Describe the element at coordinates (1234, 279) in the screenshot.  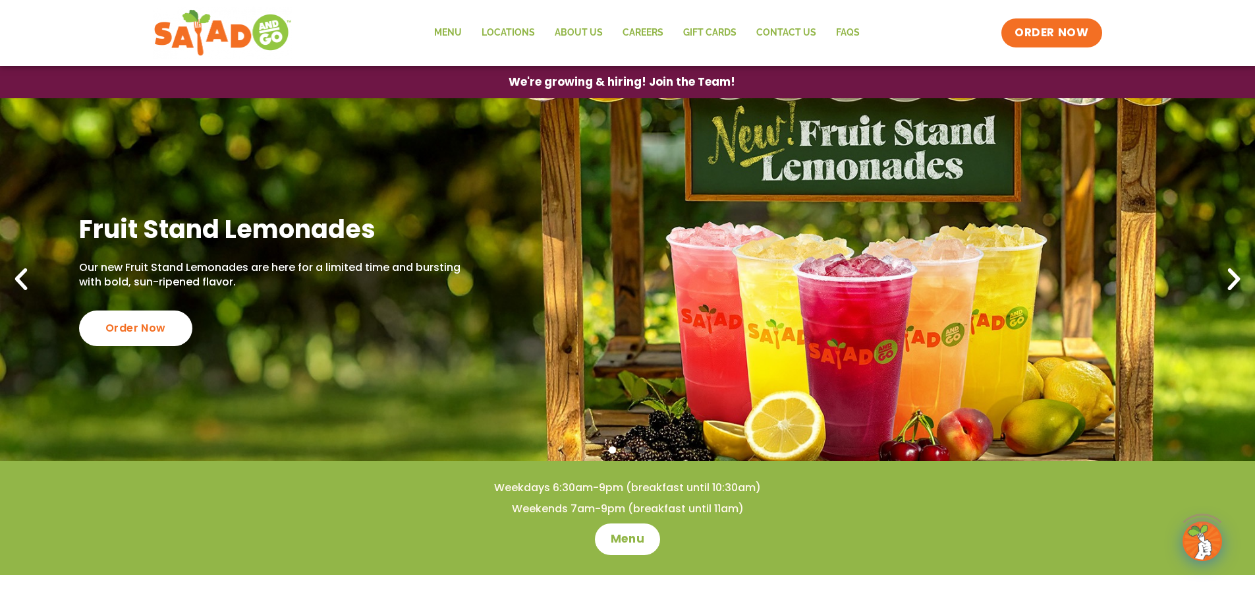
I see `div: Next slide` at that location.